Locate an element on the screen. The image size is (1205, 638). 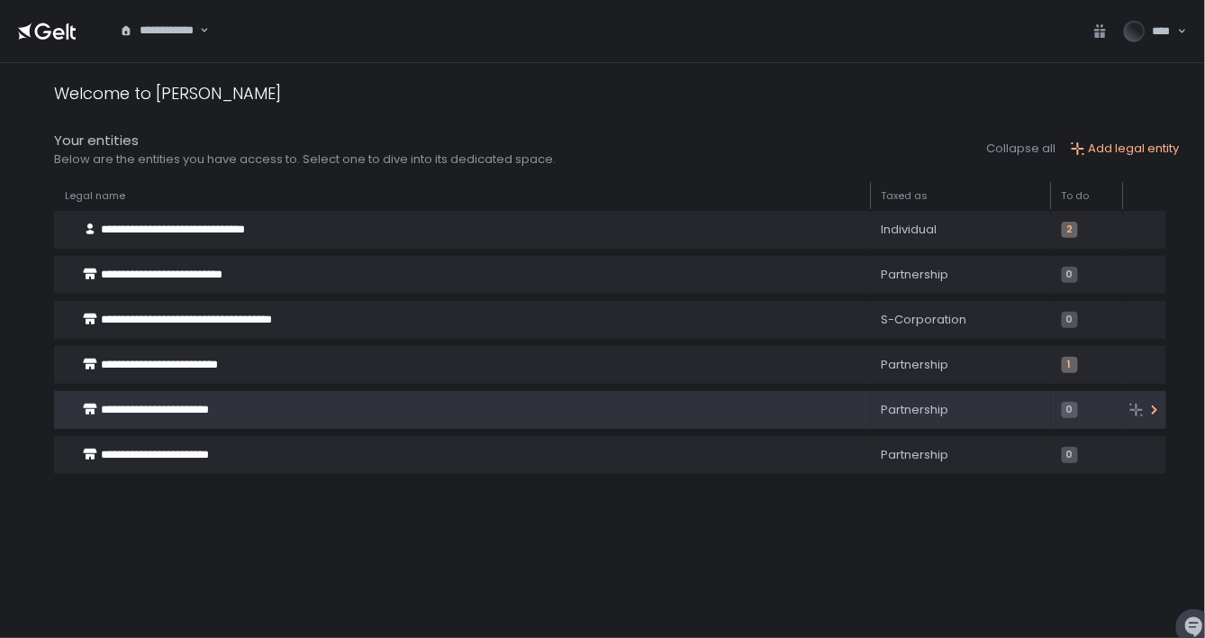
div: Your entities is located at coordinates (304, 141).